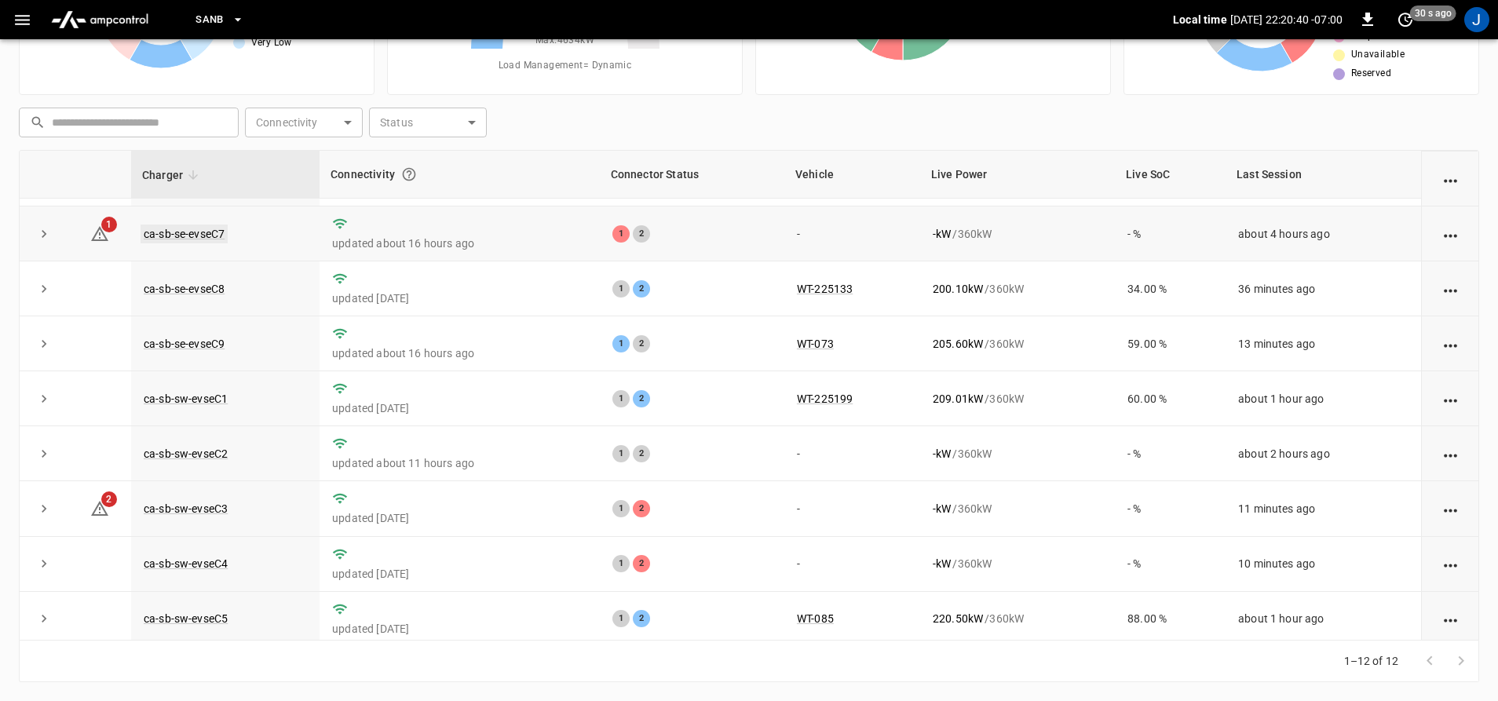 The image size is (1498, 701). I want to click on button: set refresh interval, so click(1405, 20).